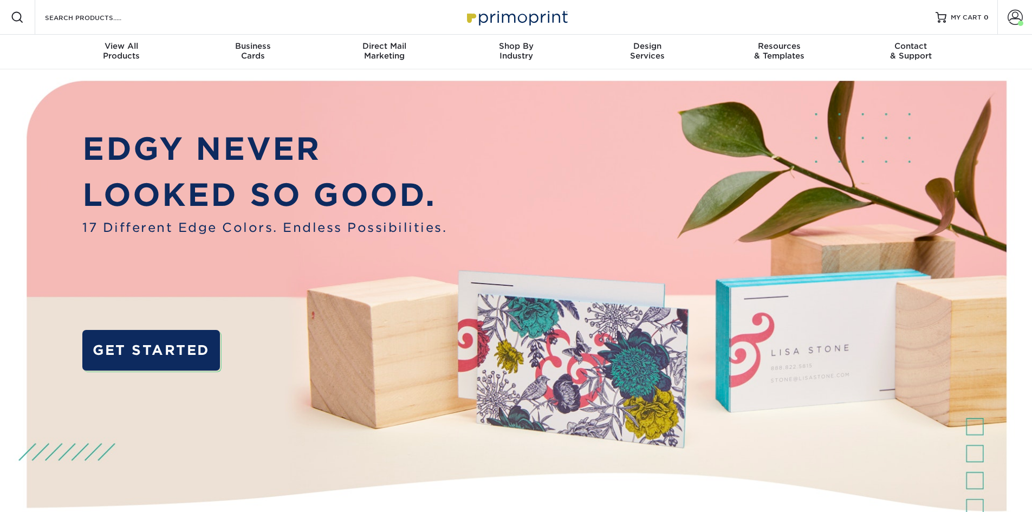 This screenshot has height=512, width=1032. I want to click on a: BusinessCards, so click(252, 52).